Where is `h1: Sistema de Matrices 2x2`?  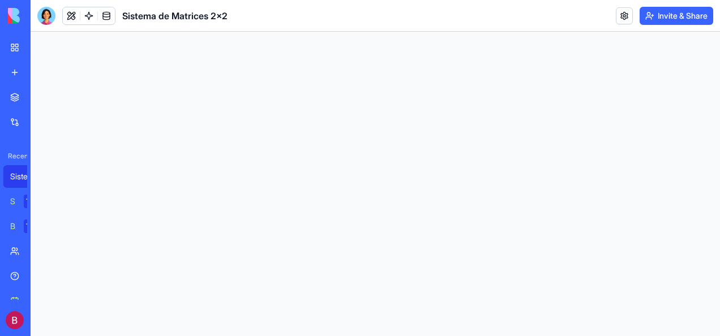
h1: Sistema de Matrices 2x2 is located at coordinates (175, 16).